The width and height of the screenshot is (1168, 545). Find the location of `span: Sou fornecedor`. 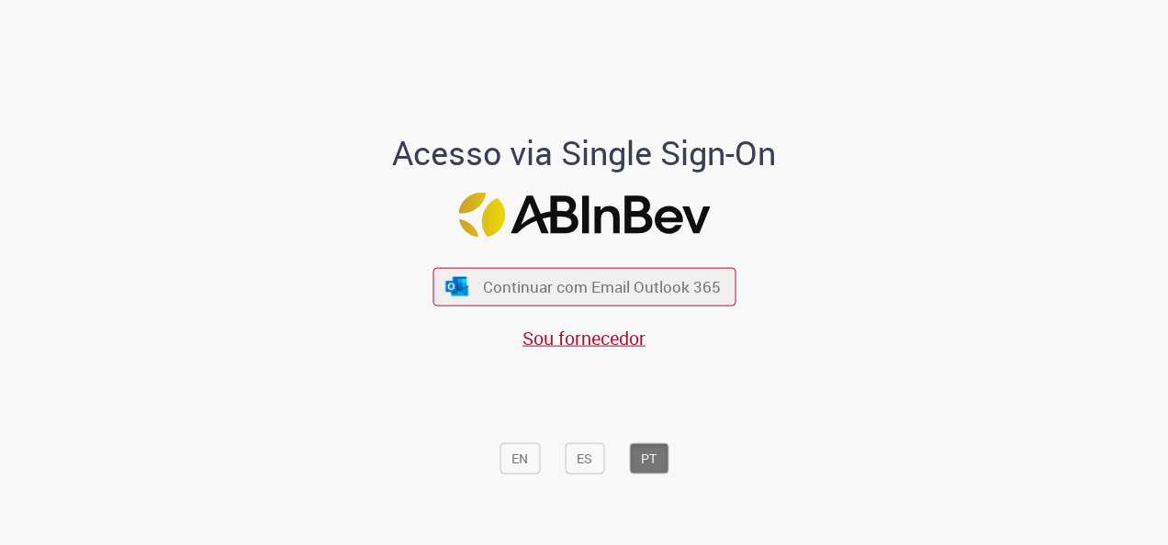

span: Sou fornecedor is located at coordinates (584, 337).